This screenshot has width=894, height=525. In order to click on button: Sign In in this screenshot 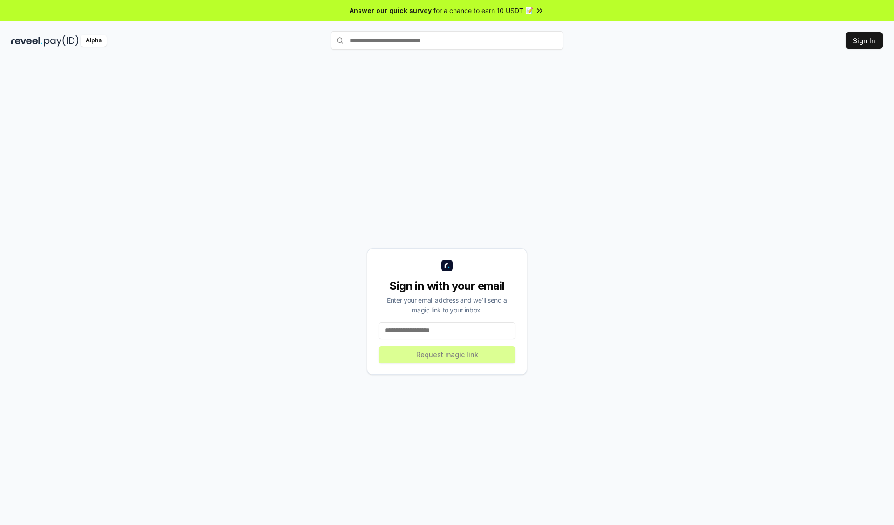, I will do `click(864, 40)`.